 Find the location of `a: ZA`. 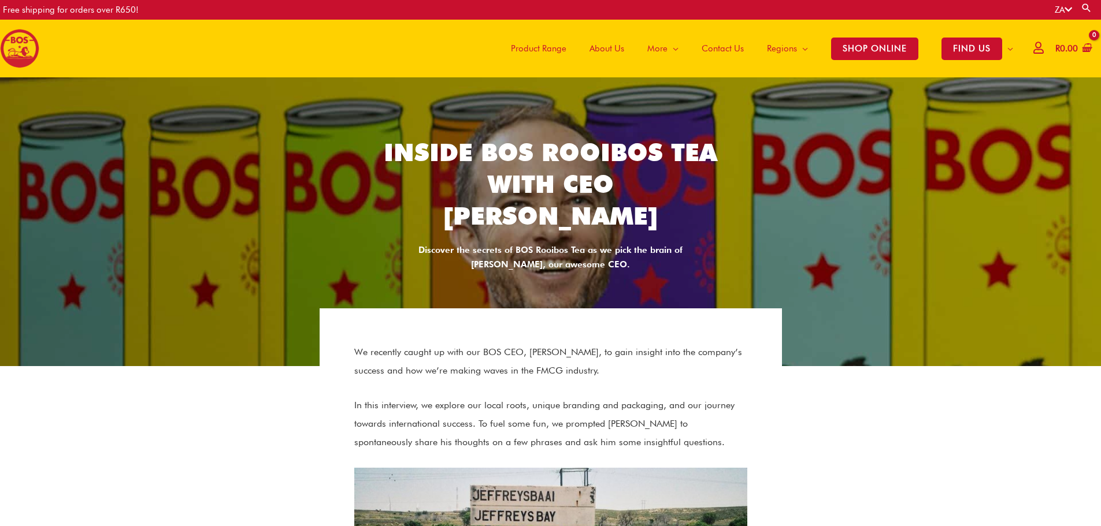

a: ZA is located at coordinates (1063, 10).